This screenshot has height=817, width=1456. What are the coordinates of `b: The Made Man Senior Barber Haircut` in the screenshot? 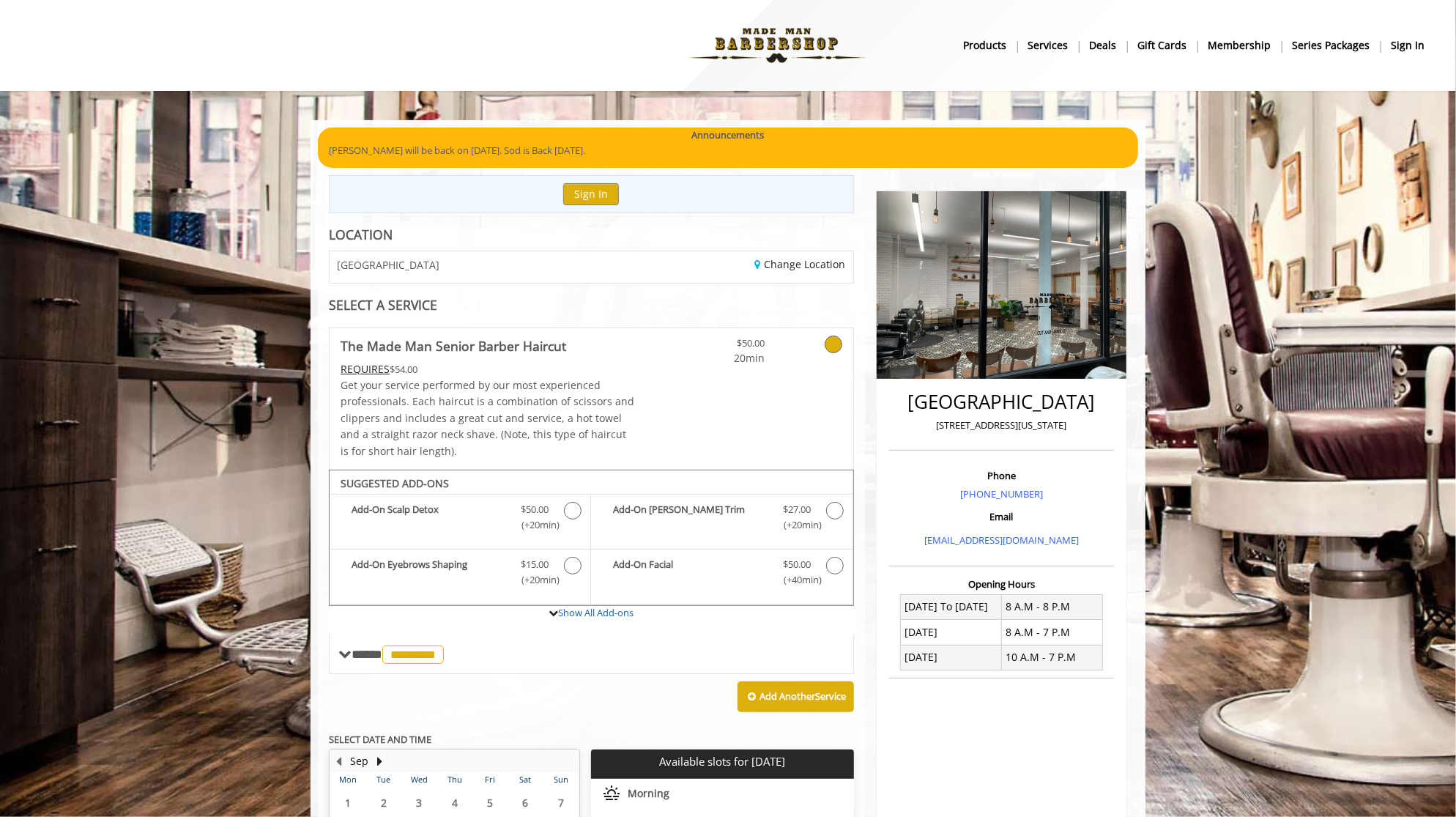 It's located at (453, 346).